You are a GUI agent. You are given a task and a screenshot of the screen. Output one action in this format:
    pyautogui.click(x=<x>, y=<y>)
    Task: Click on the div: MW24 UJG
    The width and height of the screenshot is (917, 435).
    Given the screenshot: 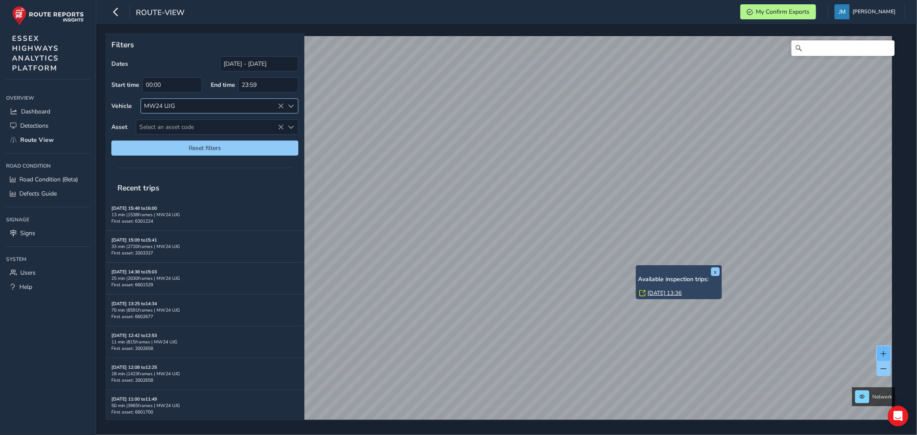 What is the action you would take?
    pyautogui.click(x=212, y=106)
    